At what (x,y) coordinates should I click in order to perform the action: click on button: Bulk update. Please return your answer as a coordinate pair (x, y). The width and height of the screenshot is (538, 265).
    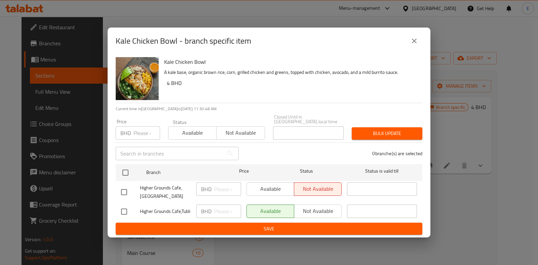
    Looking at the image, I should click on (387, 134).